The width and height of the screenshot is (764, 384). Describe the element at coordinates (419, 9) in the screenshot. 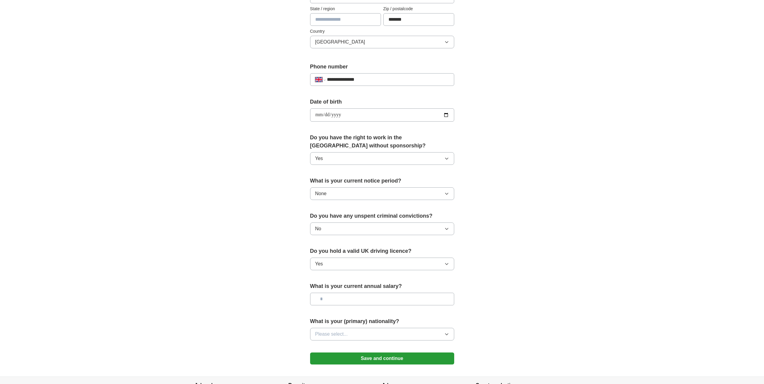

I see `label: Zip / postalcode` at that location.